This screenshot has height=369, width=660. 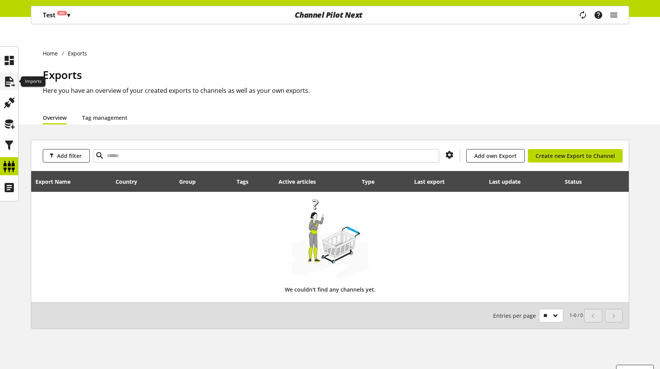 I want to click on div: Country, so click(x=130, y=181).